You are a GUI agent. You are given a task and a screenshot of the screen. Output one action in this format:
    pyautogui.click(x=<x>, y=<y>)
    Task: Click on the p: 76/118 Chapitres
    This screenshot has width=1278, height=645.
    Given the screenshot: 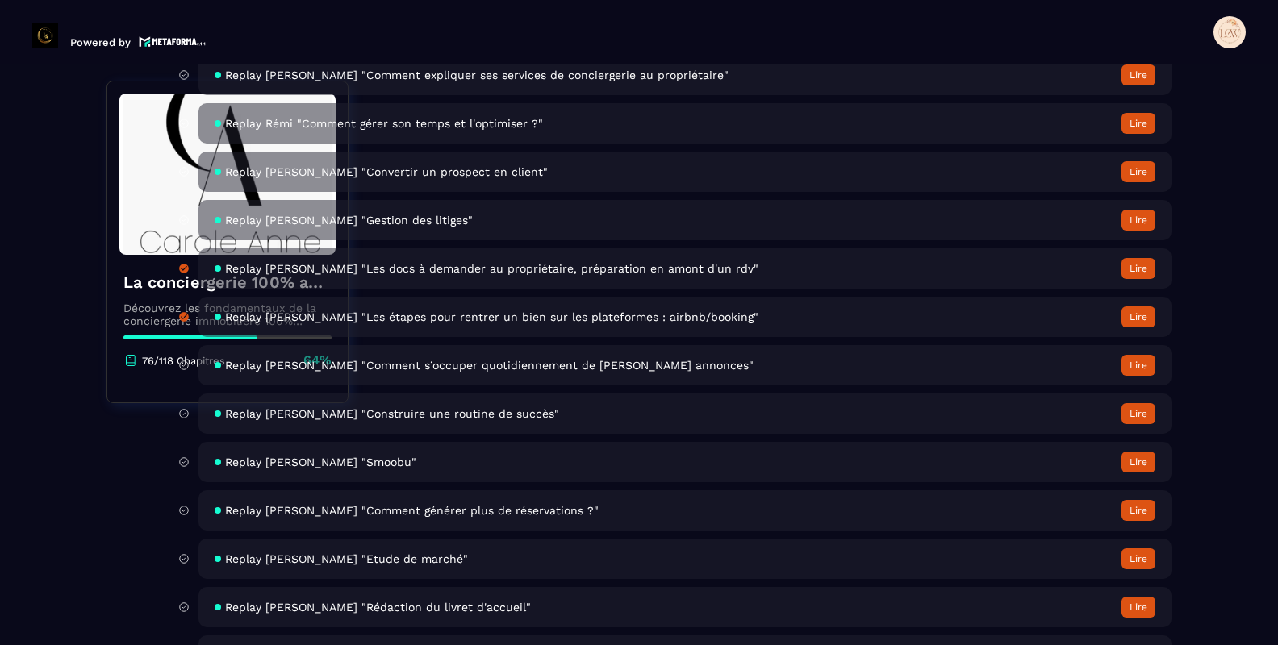 What is the action you would take?
    pyautogui.click(x=183, y=361)
    